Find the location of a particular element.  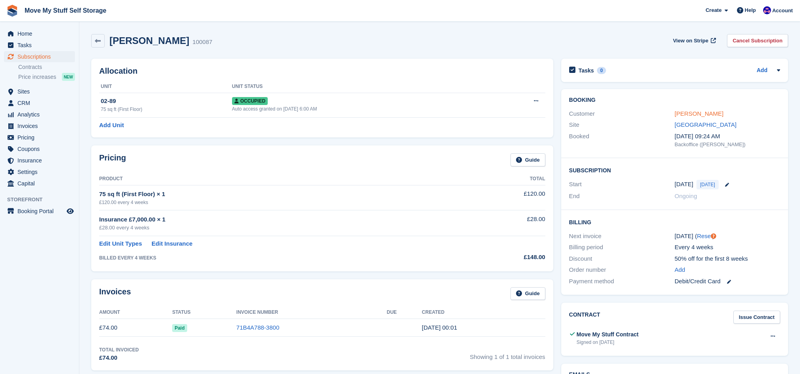

th: Product is located at coordinates (280, 179).